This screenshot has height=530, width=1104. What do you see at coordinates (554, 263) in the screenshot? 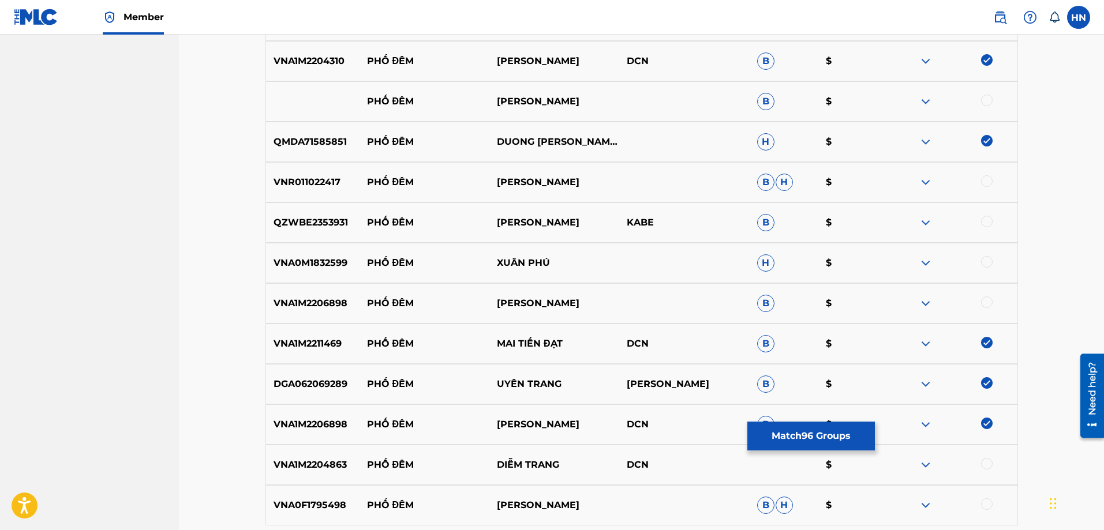
I see `p: XUÂN PHÚ` at bounding box center [554, 263].